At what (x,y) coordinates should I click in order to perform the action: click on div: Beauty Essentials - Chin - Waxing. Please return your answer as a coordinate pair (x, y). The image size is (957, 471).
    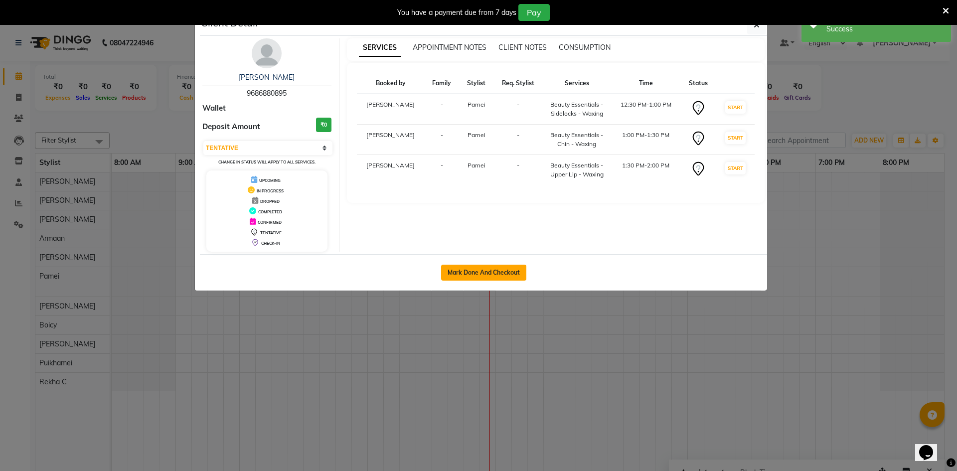
    Looking at the image, I should click on (577, 140).